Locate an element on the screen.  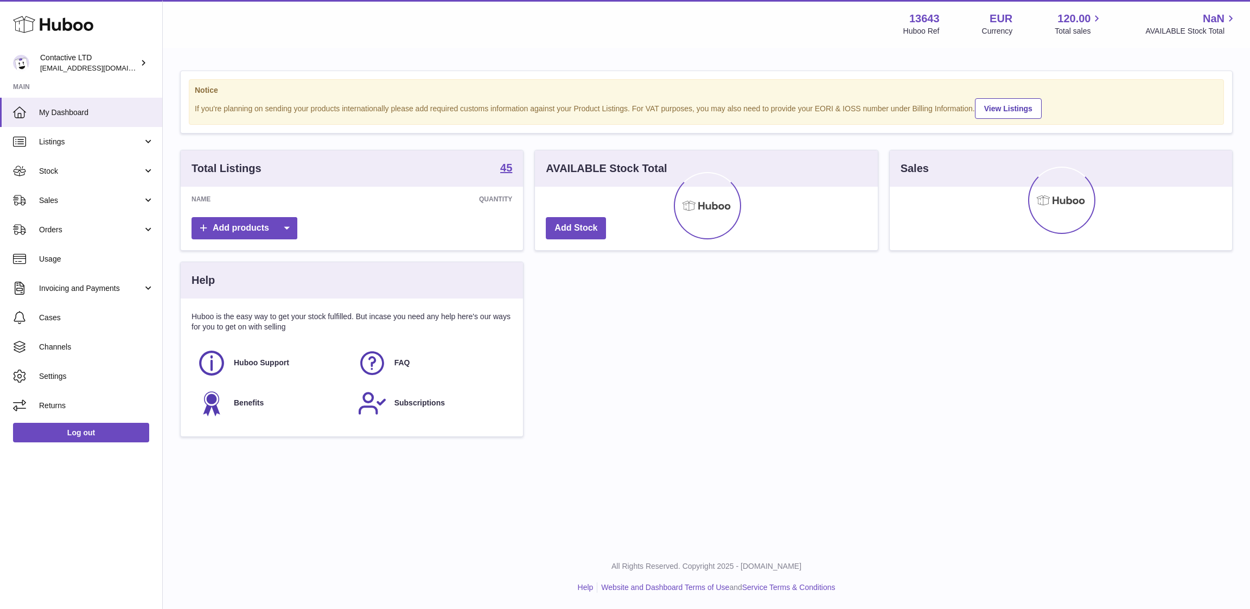
span: Usage is located at coordinates (97, 259).